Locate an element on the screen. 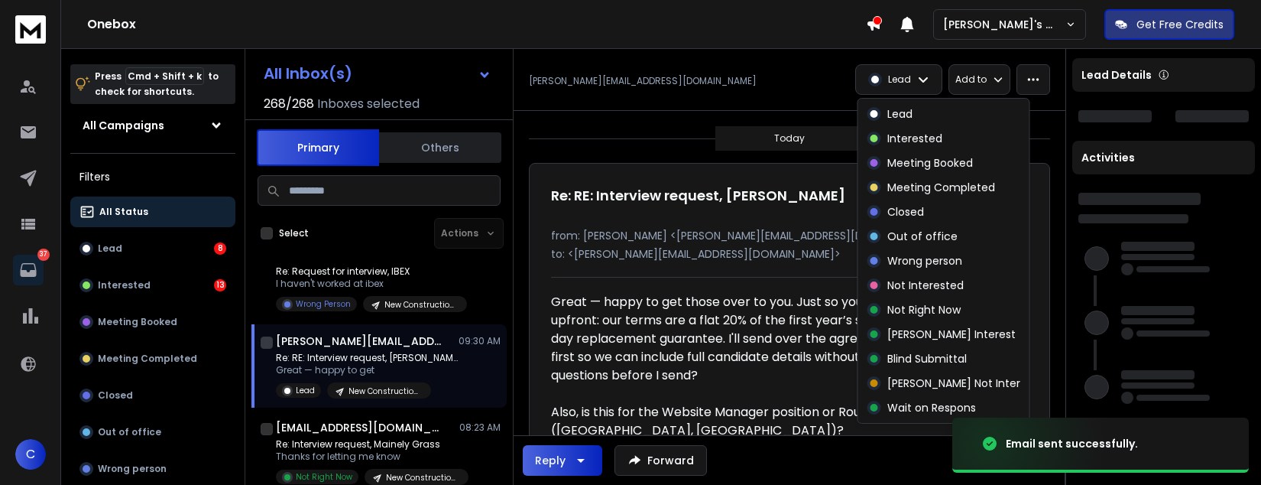 Image resolution: width=1261 pixels, height=485 pixels. p: Today is located at coordinates (790, 138).